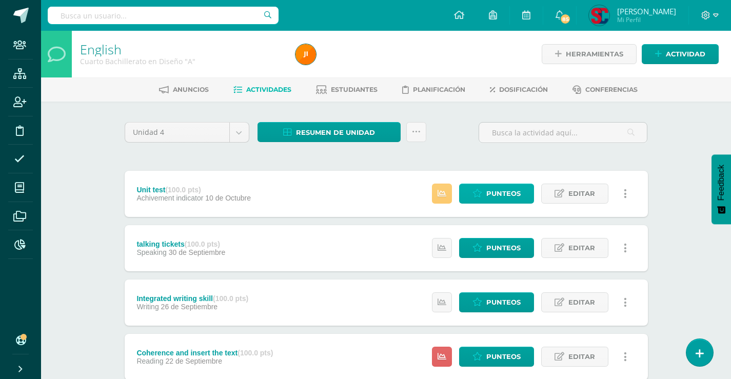 This screenshot has height=379, width=731. Describe the element at coordinates (605, 90) in the screenshot. I see `a: Conferencias` at that location.